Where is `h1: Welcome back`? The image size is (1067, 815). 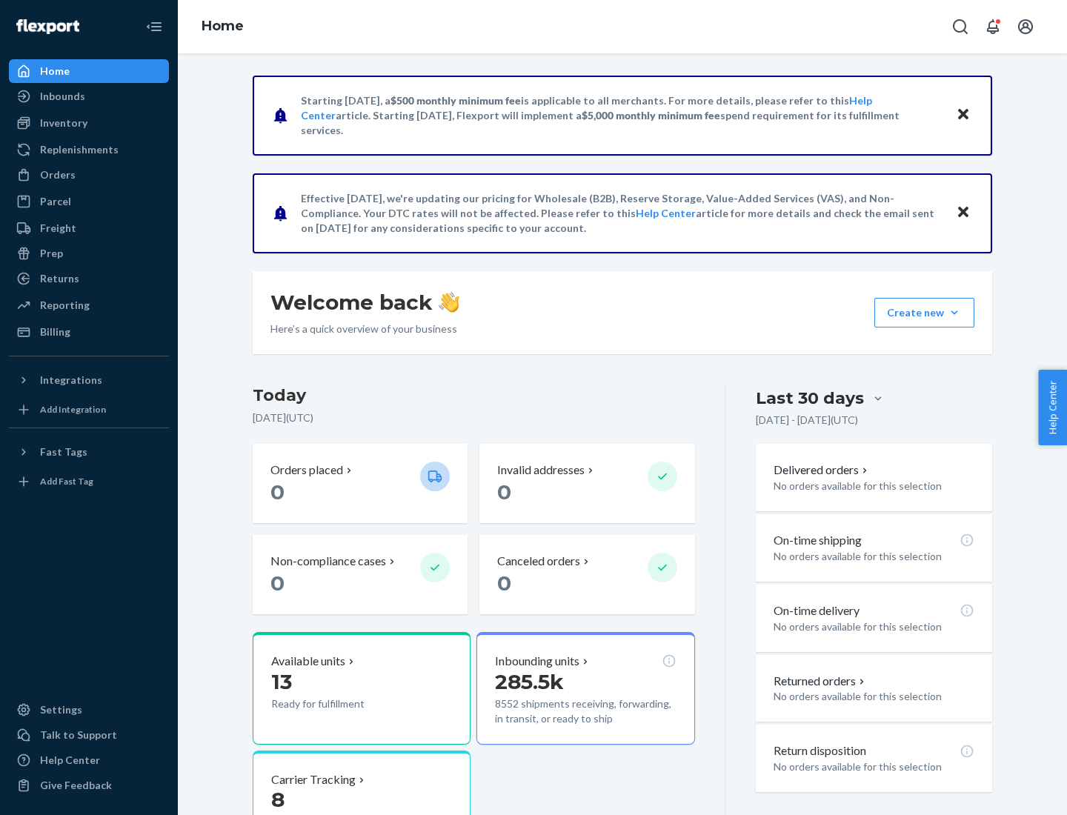 h1: Welcome back is located at coordinates (364, 302).